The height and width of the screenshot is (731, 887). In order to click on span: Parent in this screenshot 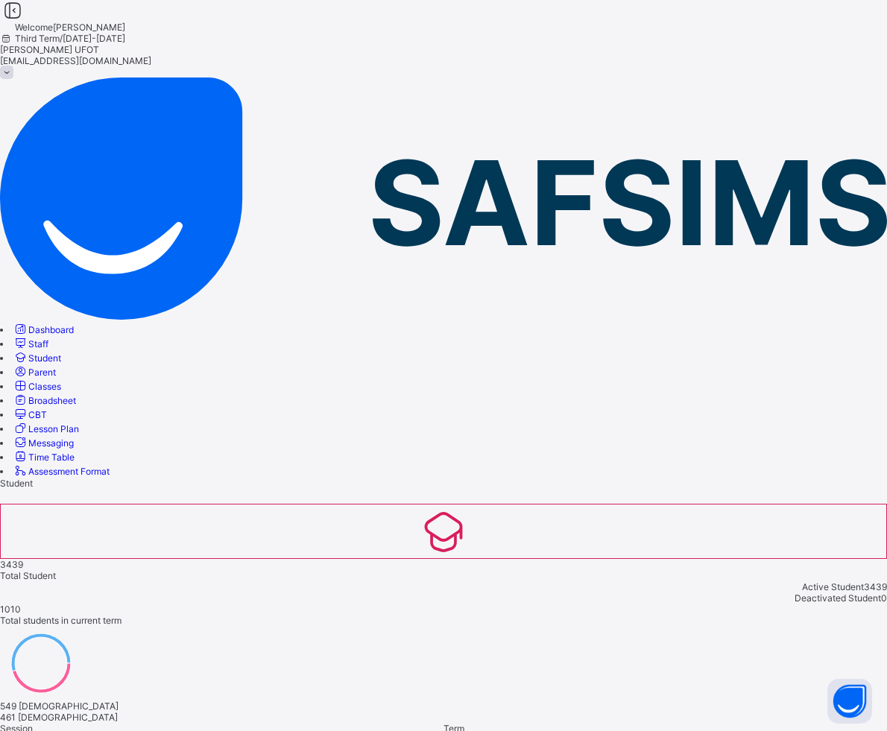, I will do `click(42, 372)`.